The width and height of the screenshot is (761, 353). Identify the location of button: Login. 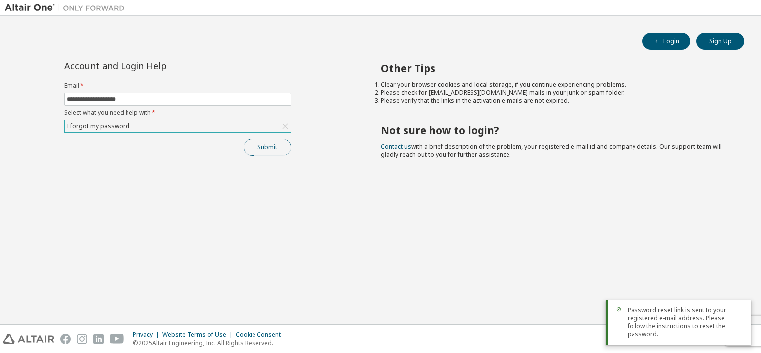
(667, 41).